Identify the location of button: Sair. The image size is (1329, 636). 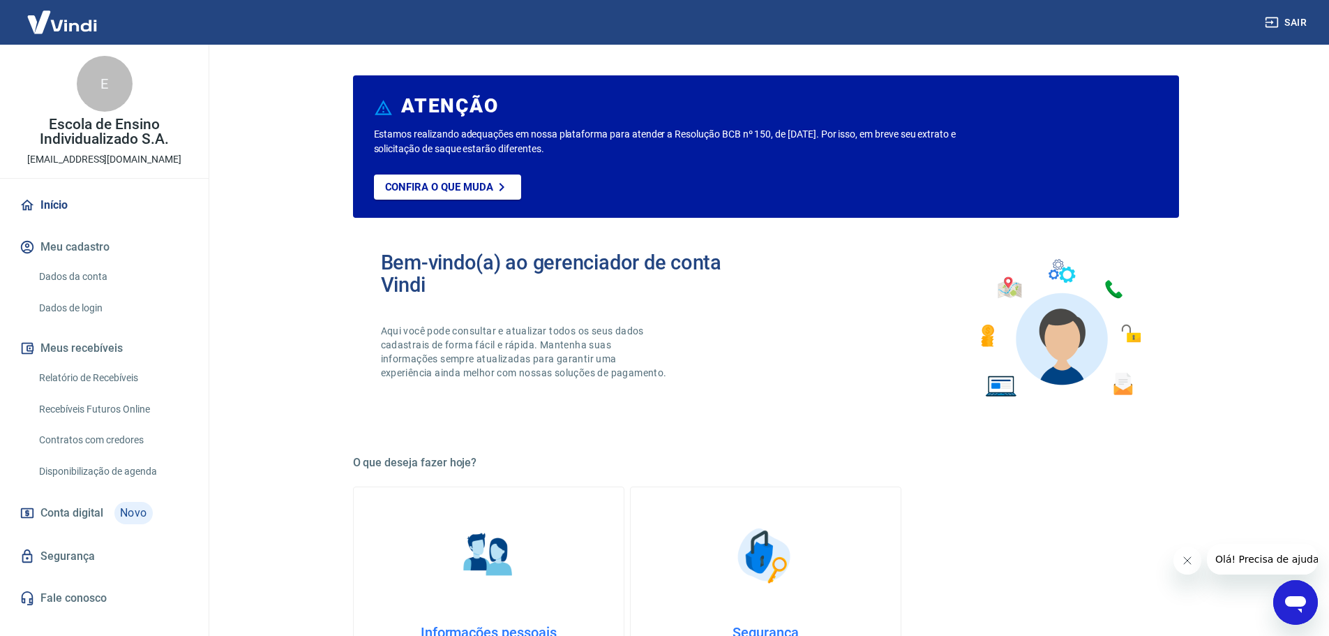
(1287, 22).